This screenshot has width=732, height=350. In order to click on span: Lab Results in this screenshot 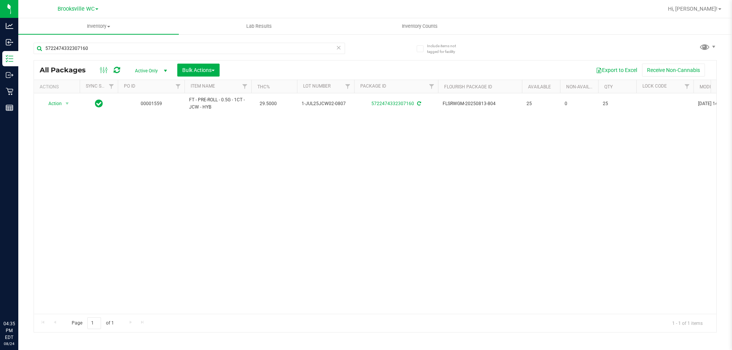, I will do `click(259, 26)`.